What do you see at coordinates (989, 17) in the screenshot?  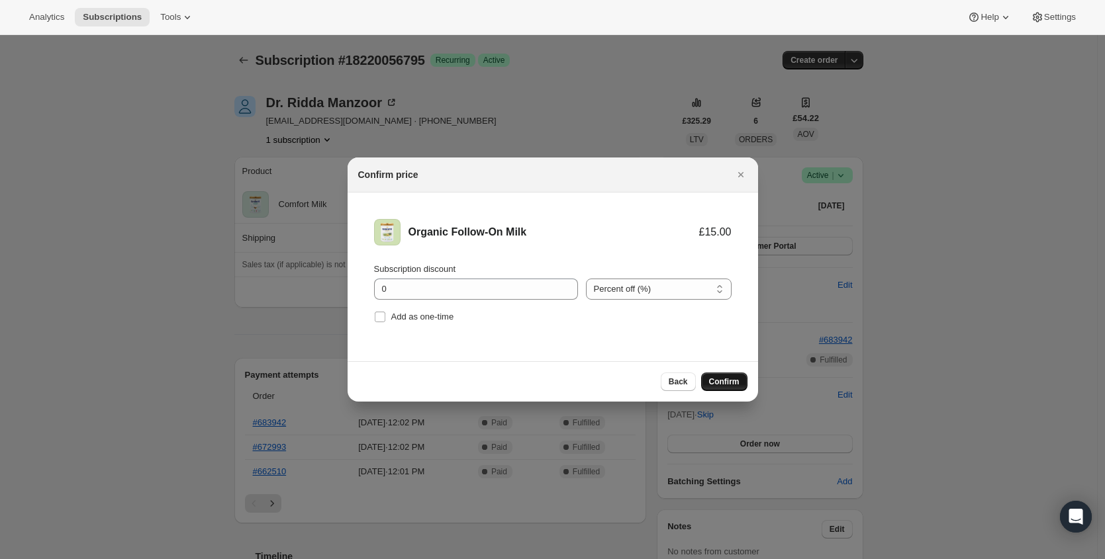 I see `span: Help` at bounding box center [989, 17].